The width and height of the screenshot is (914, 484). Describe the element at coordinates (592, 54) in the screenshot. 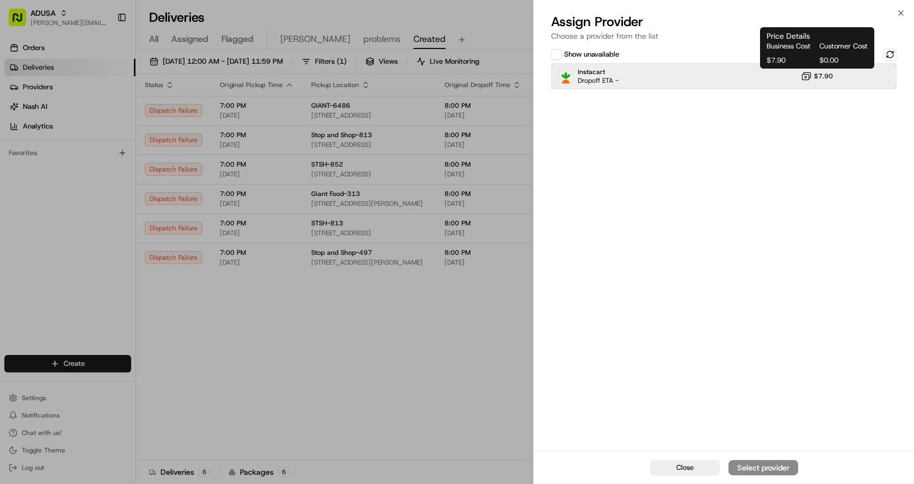

I see `label: Show unavailable` at that location.